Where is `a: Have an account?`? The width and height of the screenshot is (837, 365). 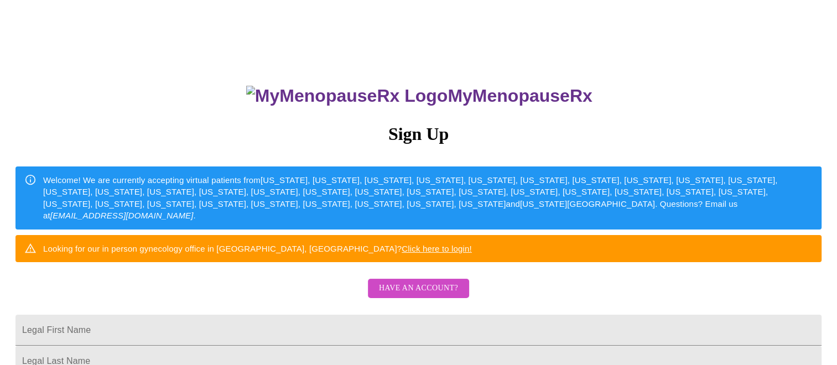 a: Have an account? is located at coordinates (418, 295).